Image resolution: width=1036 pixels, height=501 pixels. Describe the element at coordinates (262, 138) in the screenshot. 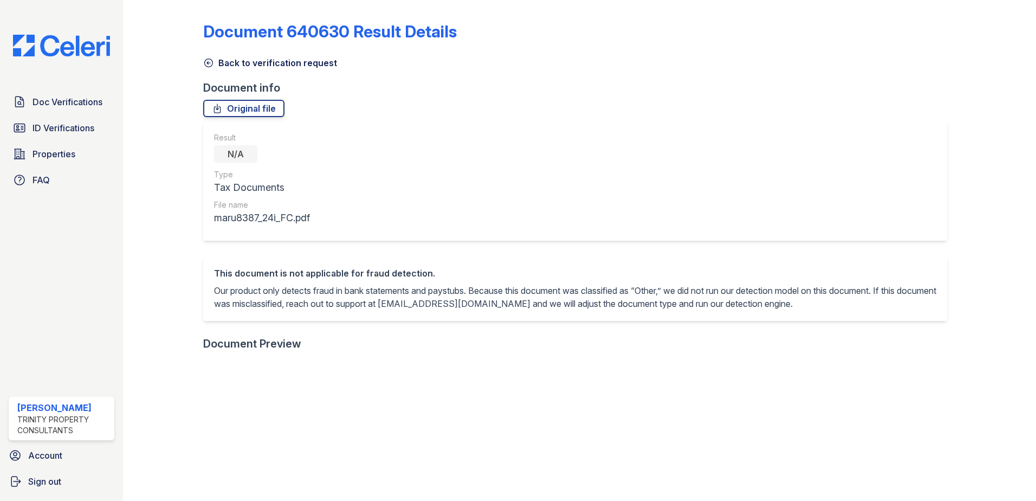

I see `div: Result` at that location.